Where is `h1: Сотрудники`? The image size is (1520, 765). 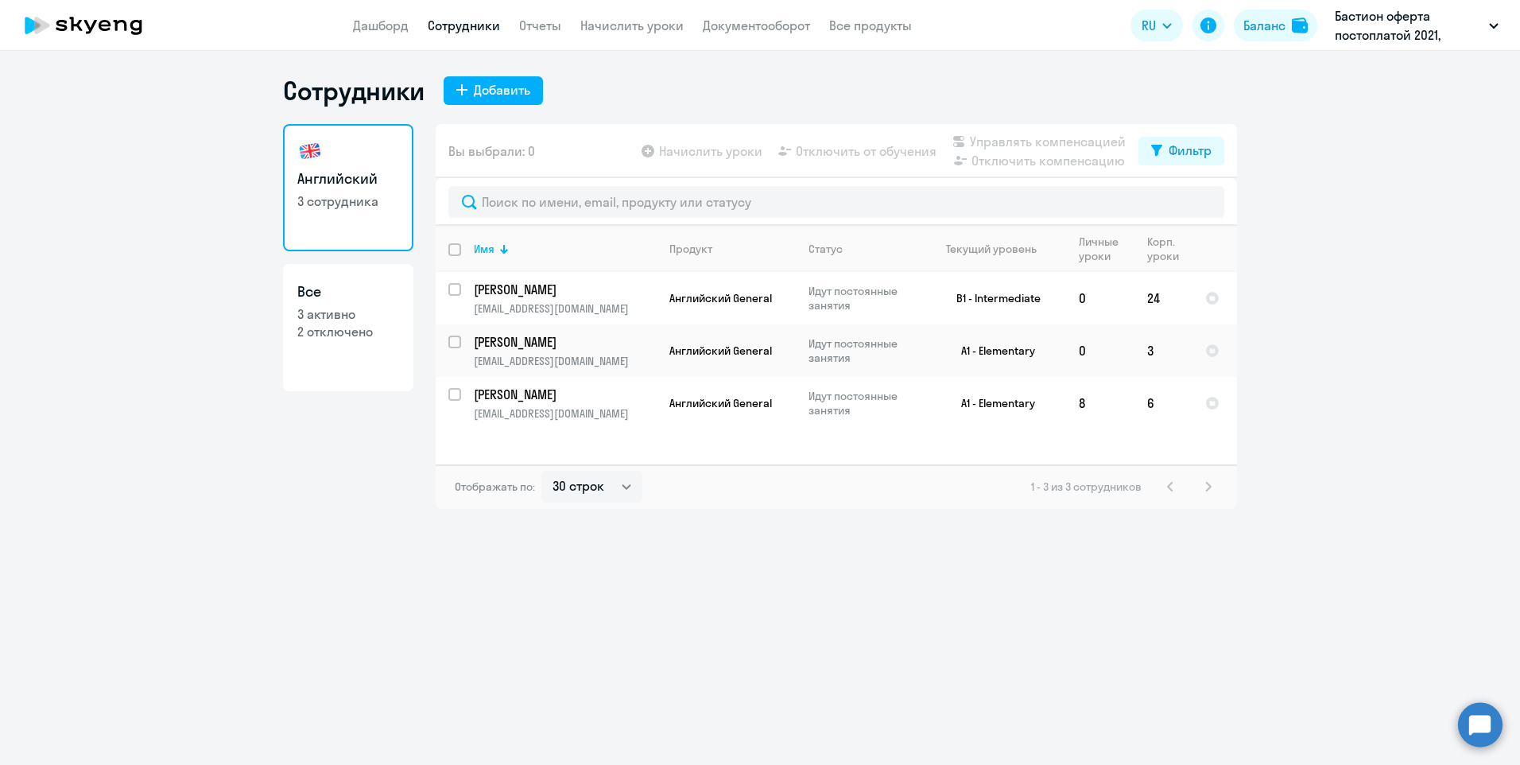
h1: Сотрудники is located at coordinates (354, 91).